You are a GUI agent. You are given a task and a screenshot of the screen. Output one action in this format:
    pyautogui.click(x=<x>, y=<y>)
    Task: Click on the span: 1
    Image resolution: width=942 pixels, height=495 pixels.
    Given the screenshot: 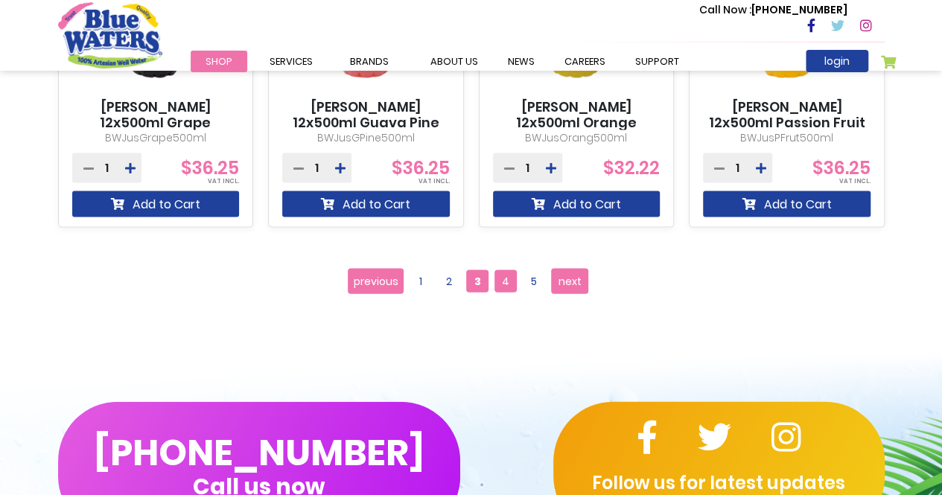 What is the action you would take?
    pyautogui.click(x=421, y=282)
    